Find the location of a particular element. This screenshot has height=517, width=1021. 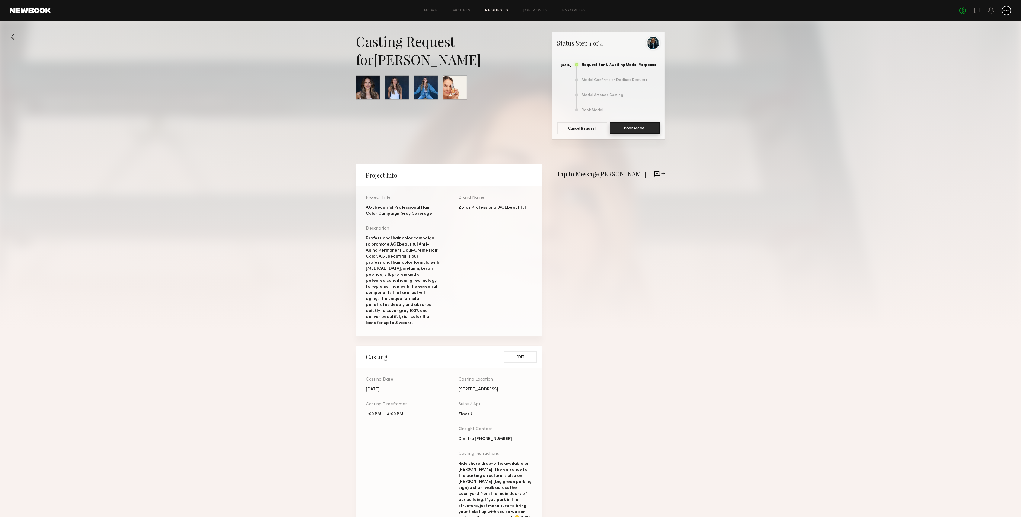

div: Model Attends Casting is located at coordinates (621, 95).